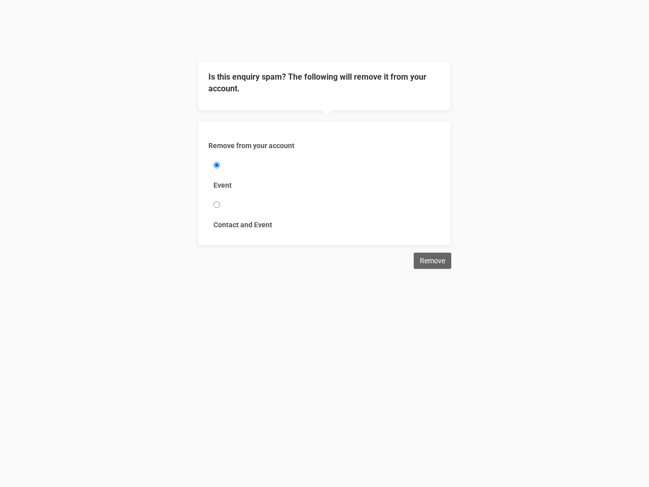 This screenshot has height=487, width=649. What do you see at coordinates (325, 225) in the screenshot?
I see `label: Contact and Event` at bounding box center [325, 225].